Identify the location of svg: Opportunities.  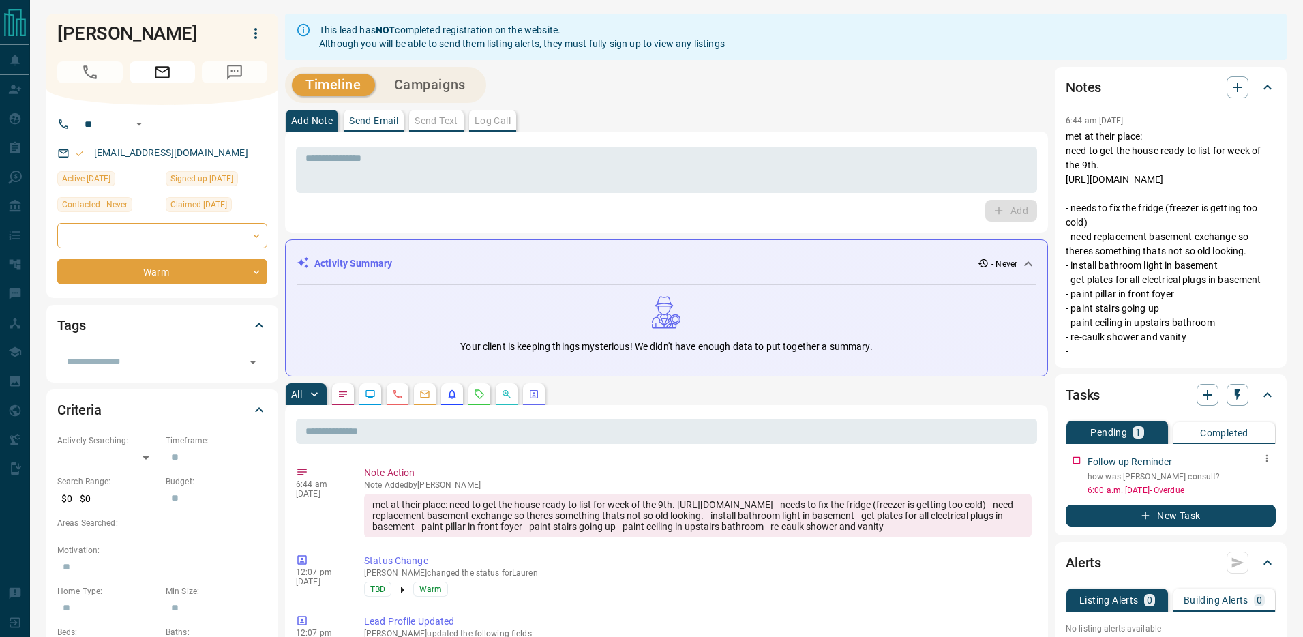
(507, 394).